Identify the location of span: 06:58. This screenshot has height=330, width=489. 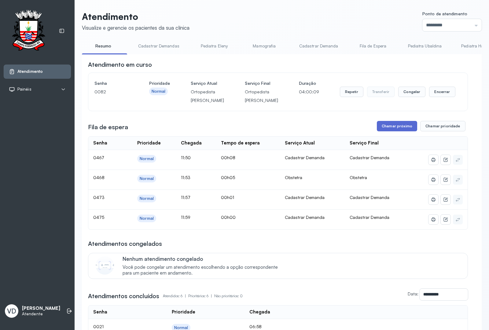
(256, 326).